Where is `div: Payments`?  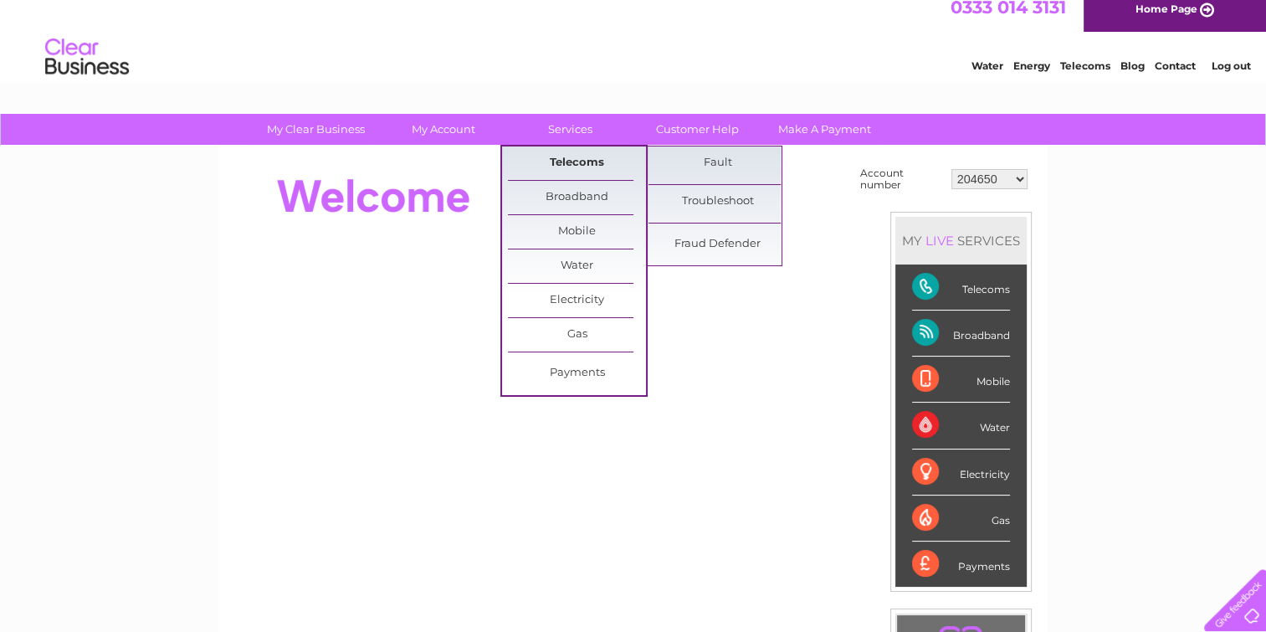 div: Payments is located at coordinates (960, 564).